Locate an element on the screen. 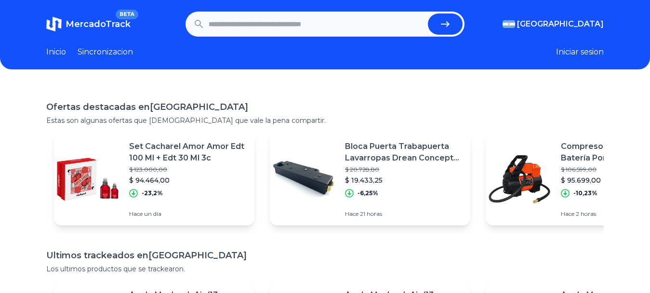  a: Sincronizacion is located at coordinates (105, 52).